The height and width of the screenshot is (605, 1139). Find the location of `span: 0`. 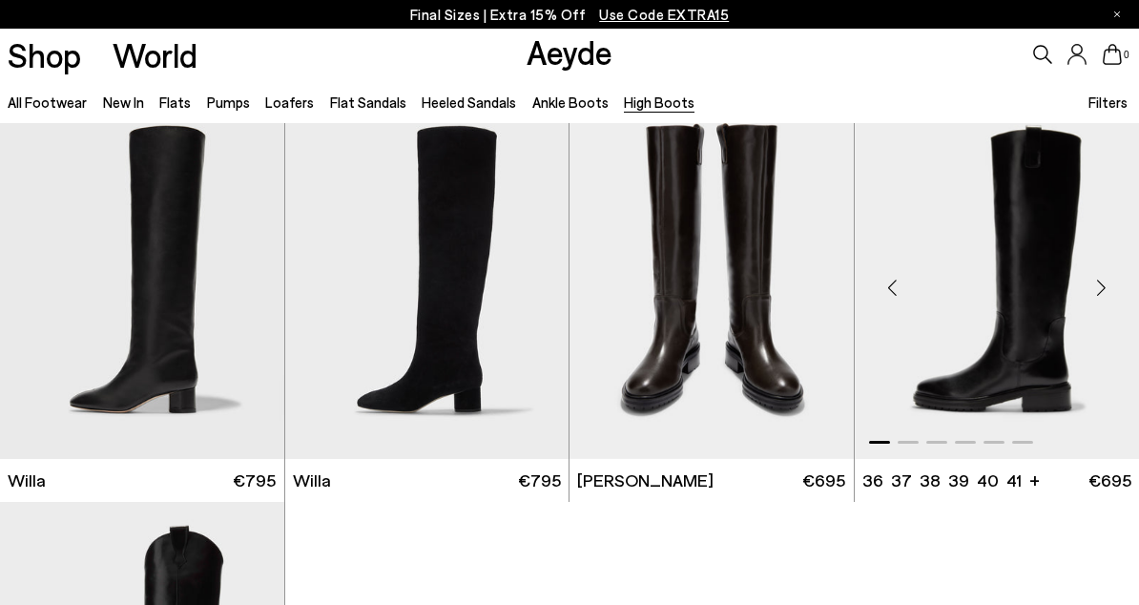

span: 0 is located at coordinates (1127, 54).